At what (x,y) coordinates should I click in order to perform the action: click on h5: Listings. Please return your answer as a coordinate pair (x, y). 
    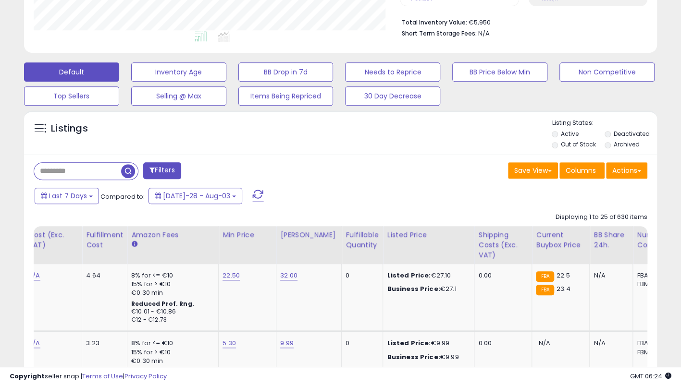
    Looking at the image, I should click on (69, 129).